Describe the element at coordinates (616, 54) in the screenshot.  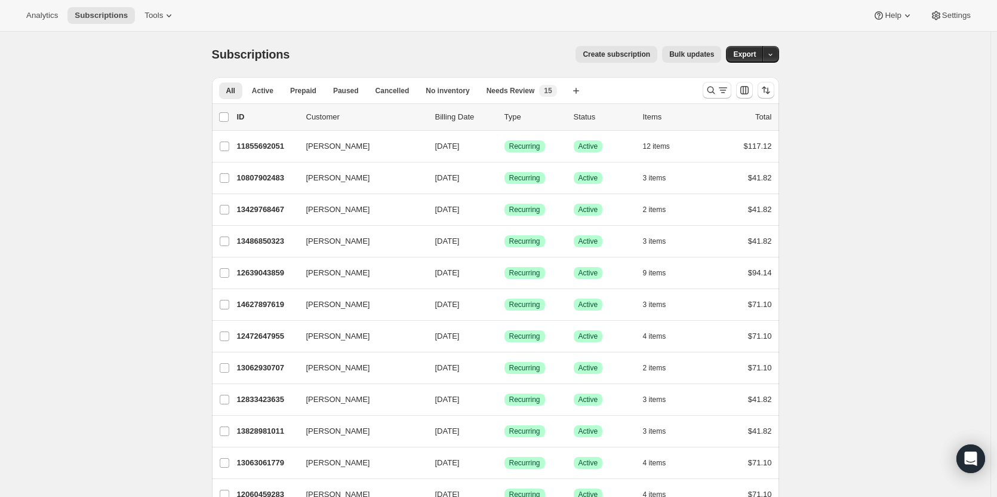
I see `span: Create subscription` at that location.